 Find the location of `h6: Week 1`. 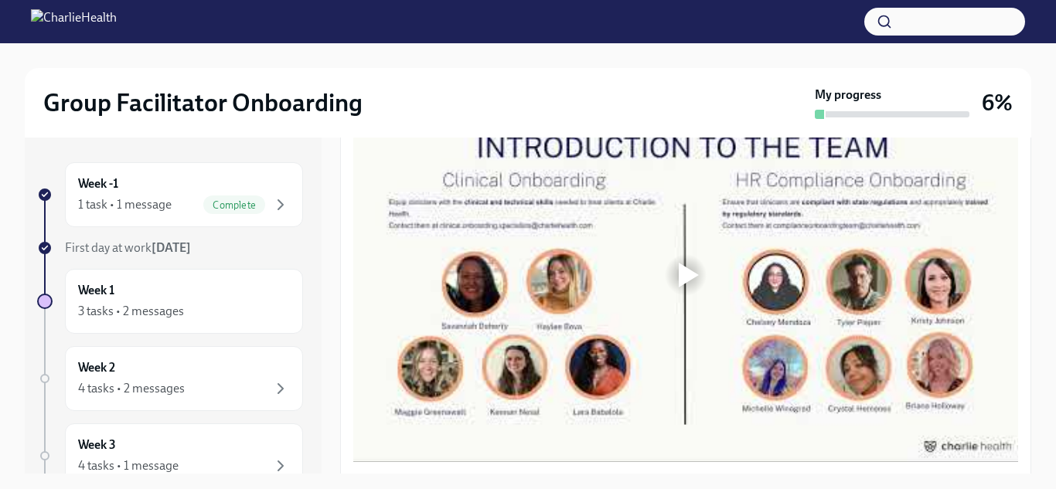

h6: Week 1 is located at coordinates (96, 291).